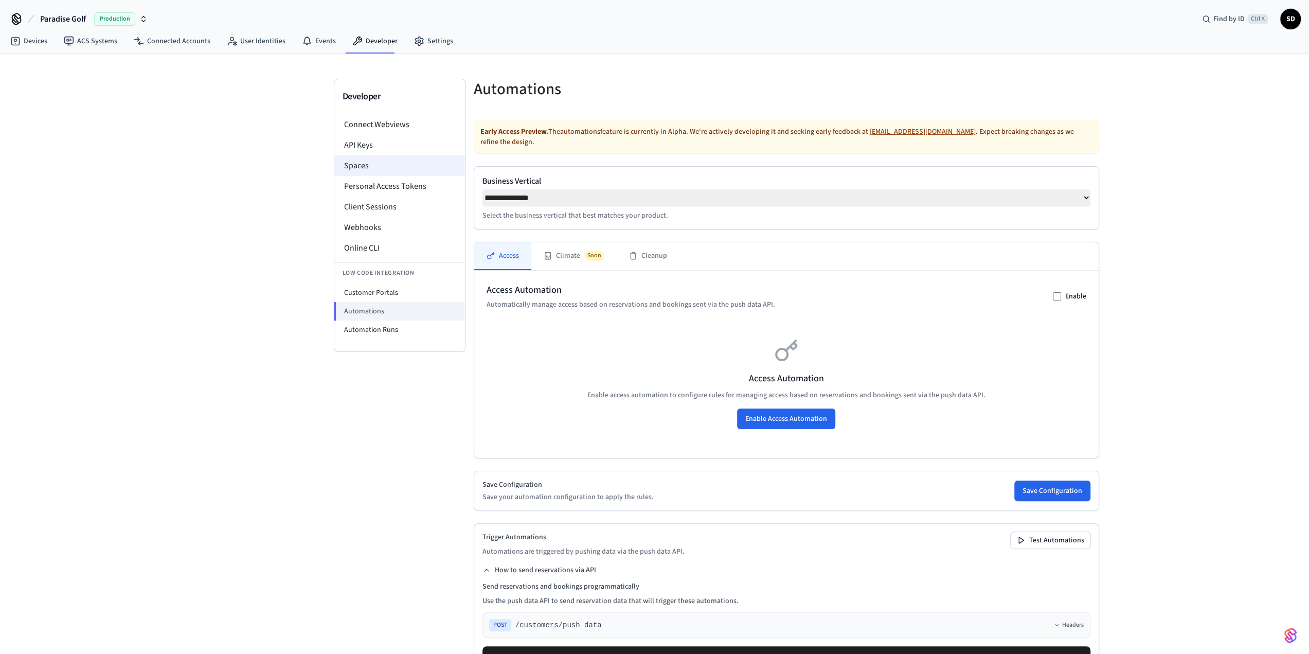 This screenshot has height=654, width=1309. Describe the element at coordinates (786, 419) in the screenshot. I see `button: Enable Access Automation` at that location.